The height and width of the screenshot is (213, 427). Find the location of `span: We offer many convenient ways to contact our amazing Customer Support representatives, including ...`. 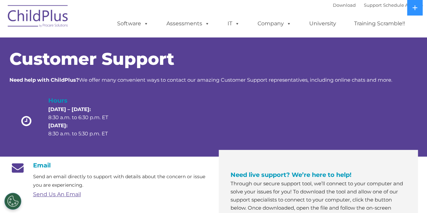

span: We offer many convenient ways to contact our amazing Customer Support representatives, including ... is located at coordinates (201, 80).